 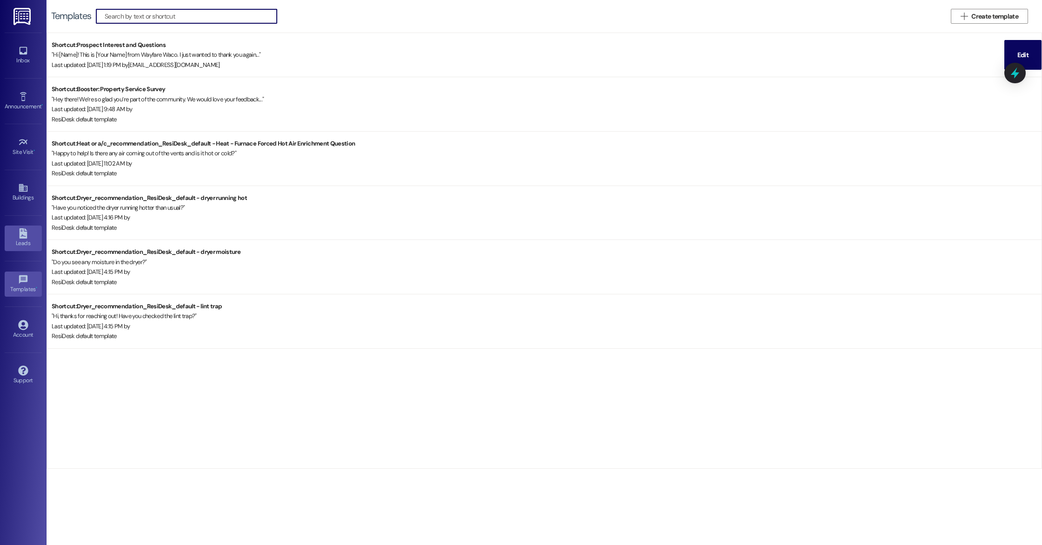 I want to click on div: Shortcut: Dryer_recommendation_ResiDesk_default - dryer moisture, so click(x=547, y=252).